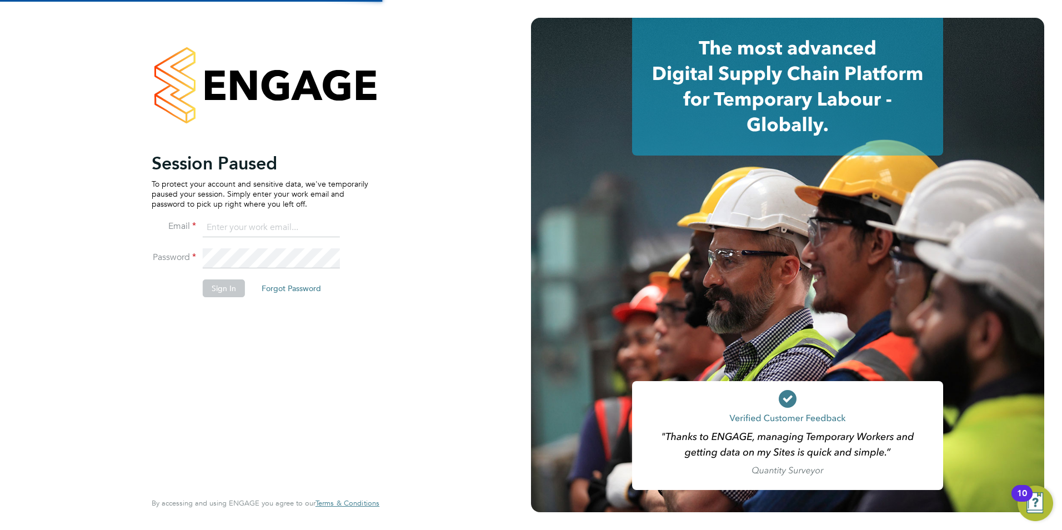 The image size is (1062, 530). Describe the element at coordinates (174, 226) in the screenshot. I see `label: Email` at that location.